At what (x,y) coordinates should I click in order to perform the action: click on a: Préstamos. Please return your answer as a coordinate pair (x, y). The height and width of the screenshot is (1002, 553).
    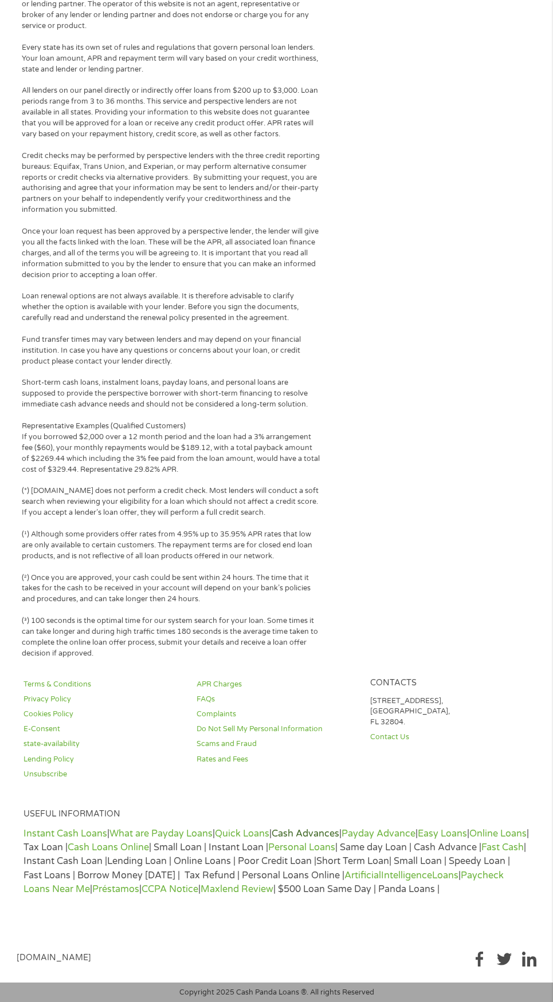
    Looking at the image, I should click on (116, 889).